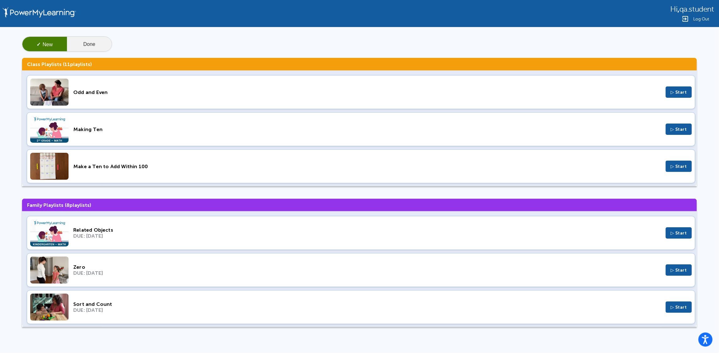 This screenshot has height=353, width=719. Describe the element at coordinates (68, 205) in the screenshot. I see `span: 8` at that location.